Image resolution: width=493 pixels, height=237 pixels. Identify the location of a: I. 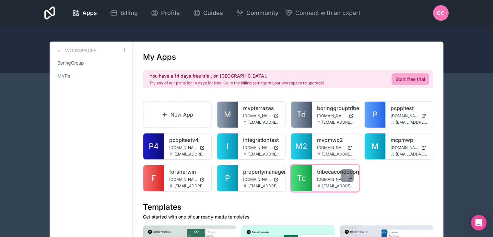
(228, 146).